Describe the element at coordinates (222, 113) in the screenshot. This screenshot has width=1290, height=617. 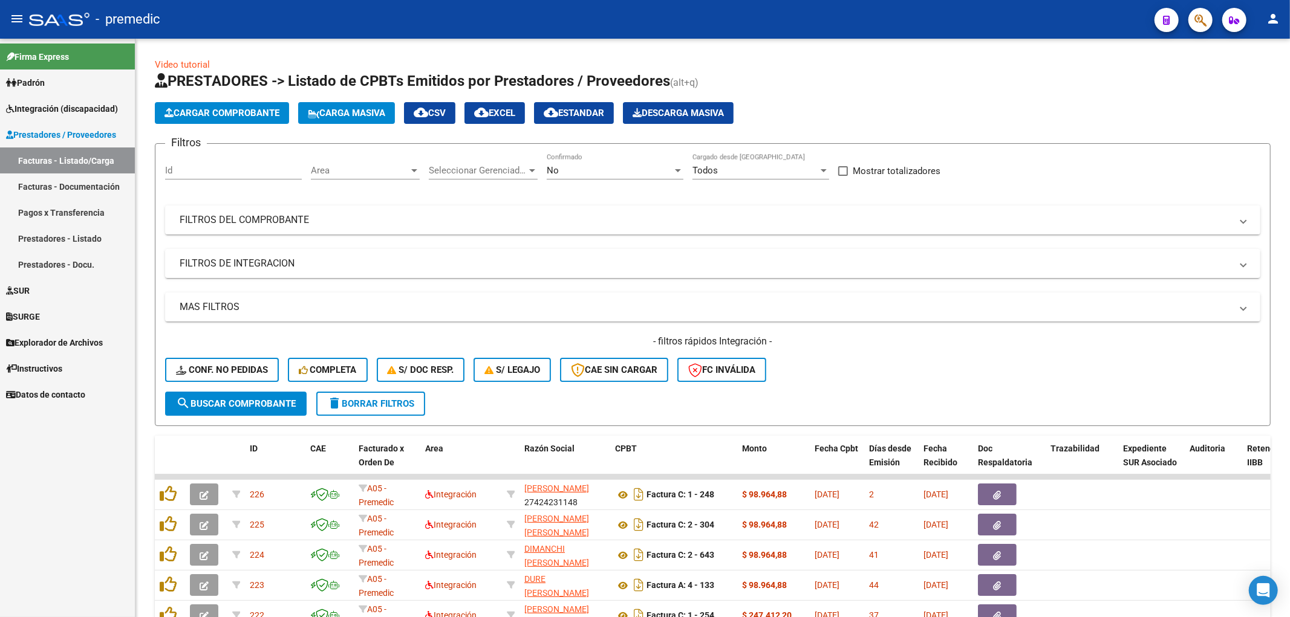
I see `span: Cargar Comprobante` at that location.